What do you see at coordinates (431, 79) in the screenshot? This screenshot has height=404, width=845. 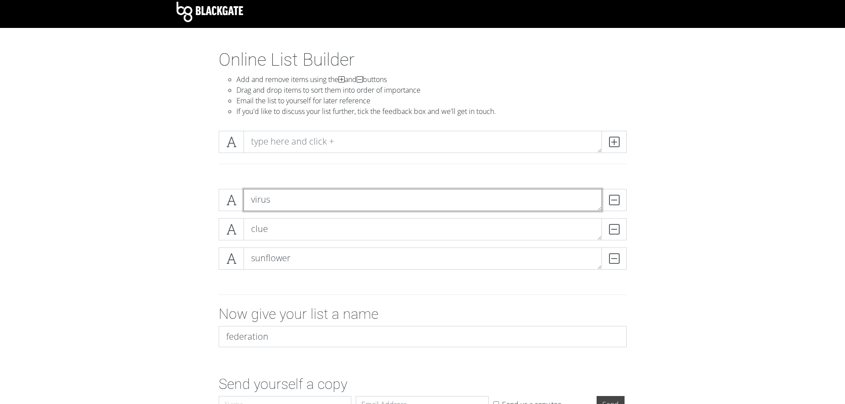 I see `li: Add and remove items using the and buttons` at bounding box center [431, 79].